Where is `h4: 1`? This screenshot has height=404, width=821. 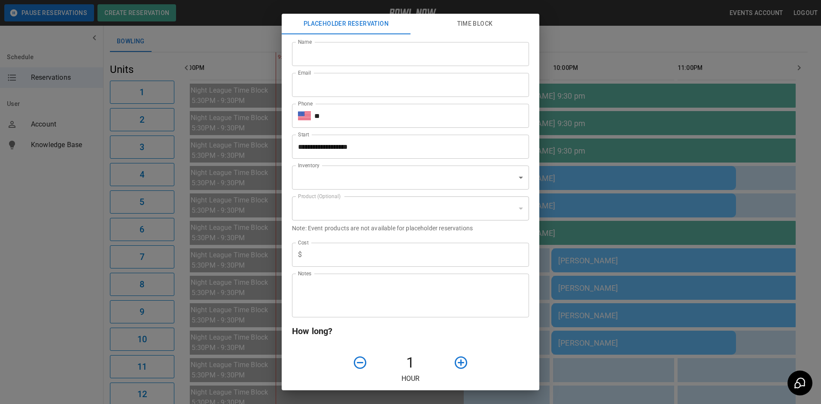 h4: 1 is located at coordinates (410, 363).